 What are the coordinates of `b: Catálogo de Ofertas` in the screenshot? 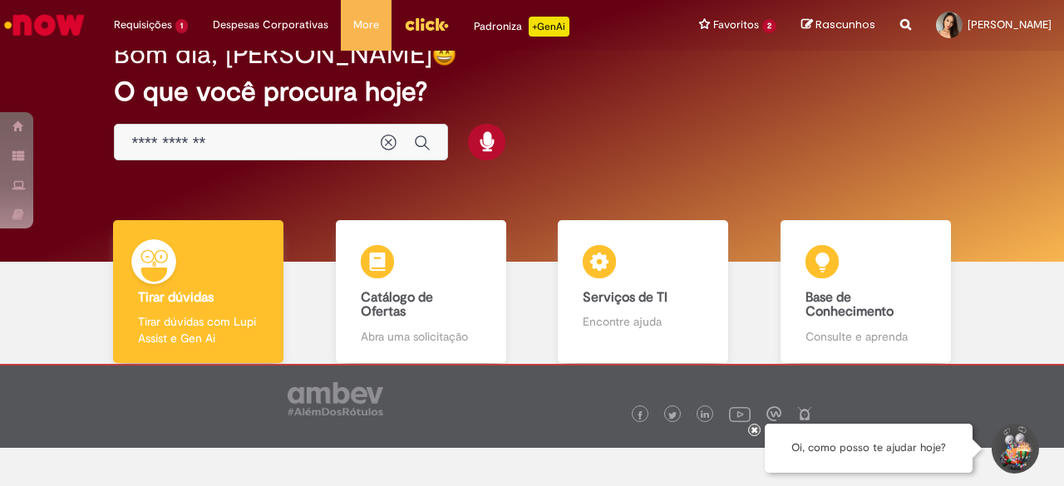 It's located at (397, 305).